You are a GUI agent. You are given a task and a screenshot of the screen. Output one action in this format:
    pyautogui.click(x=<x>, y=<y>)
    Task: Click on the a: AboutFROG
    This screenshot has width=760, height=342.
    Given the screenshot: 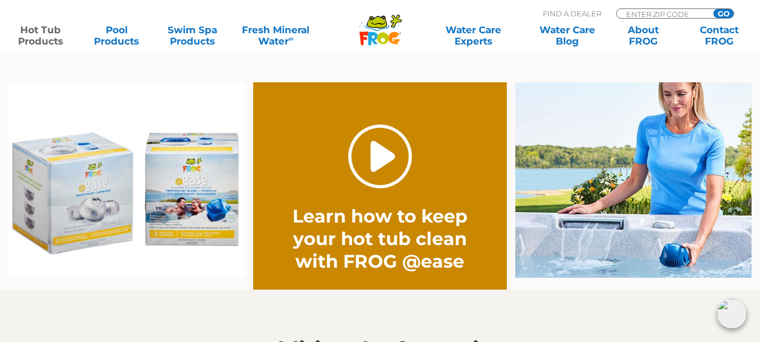 What is the action you would take?
    pyautogui.click(x=643, y=35)
    